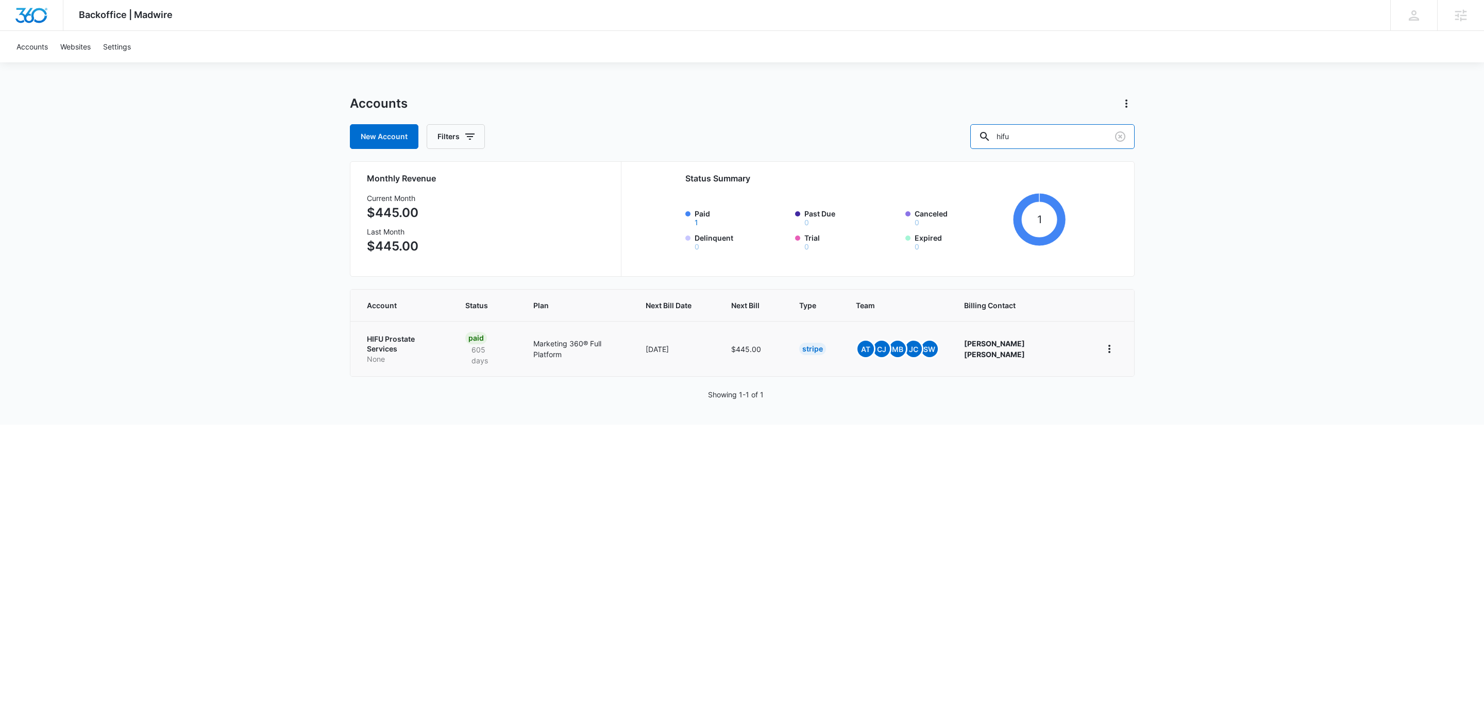  Describe the element at coordinates (117, 46) in the screenshot. I see `a: Settings` at that location.